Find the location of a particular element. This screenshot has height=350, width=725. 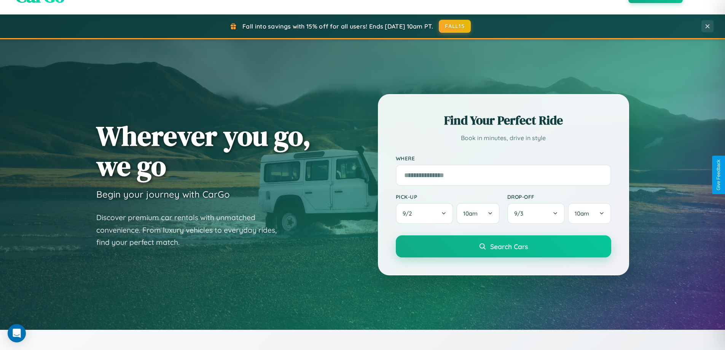

h3: Begin your journey with CarGo is located at coordinates (163, 194).